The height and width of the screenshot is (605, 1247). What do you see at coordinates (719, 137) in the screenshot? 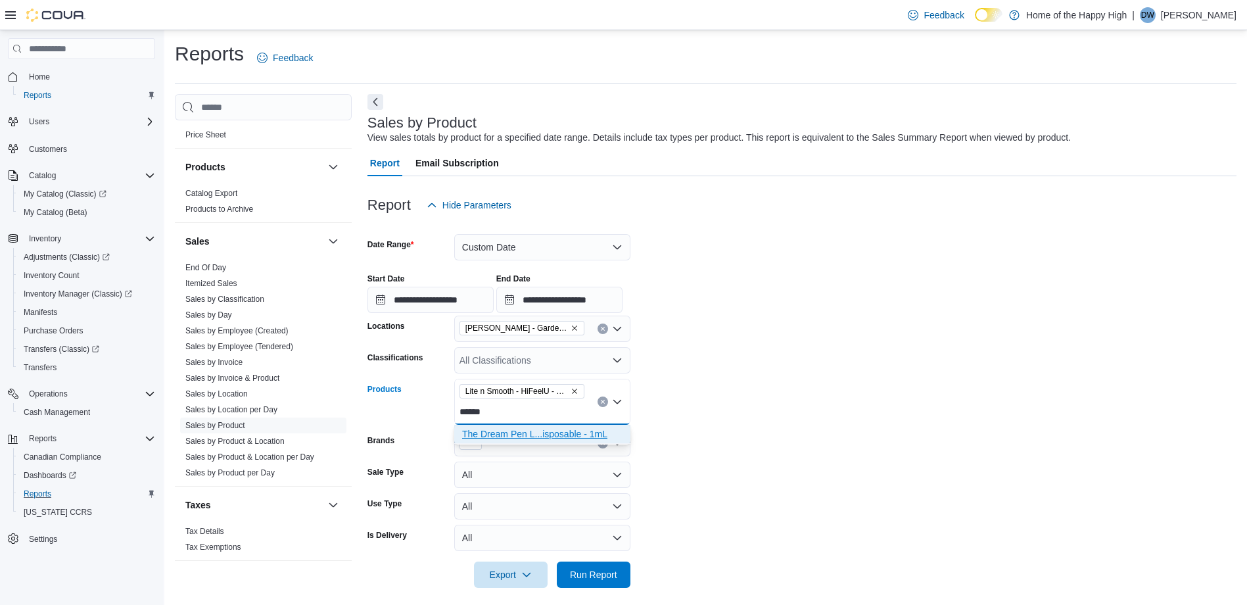
I see `div: View sales totals by product for a specified date range. Details include tax types per product. T...` at bounding box center [719, 137].